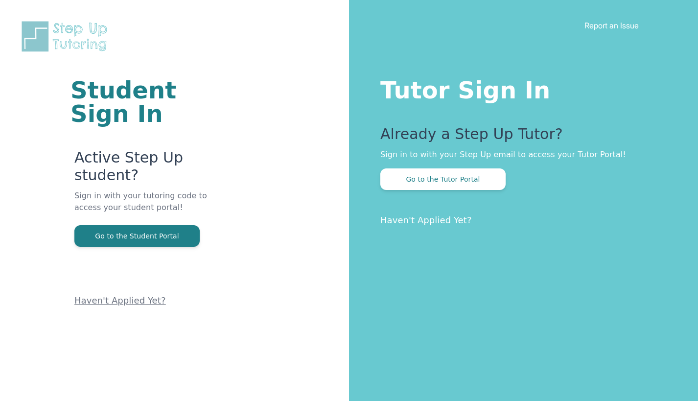  I want to click on p: Already a Step Up Tutor?, so click(519, 137).